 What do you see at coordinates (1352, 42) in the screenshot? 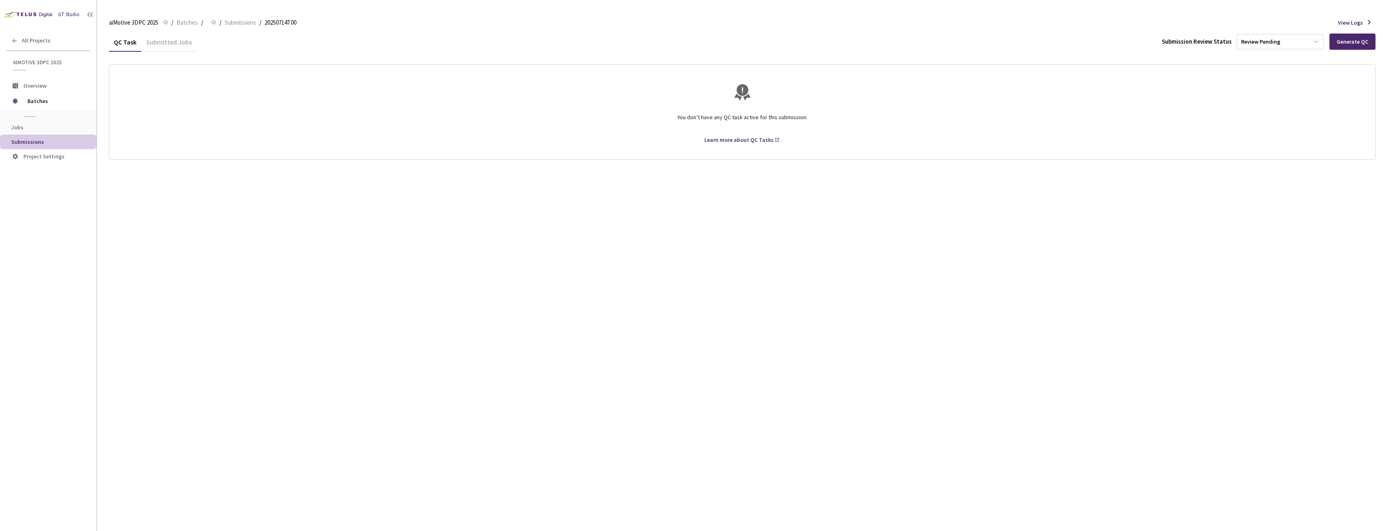
I see `div: Generate QC` at bounding box center [1352, 42].